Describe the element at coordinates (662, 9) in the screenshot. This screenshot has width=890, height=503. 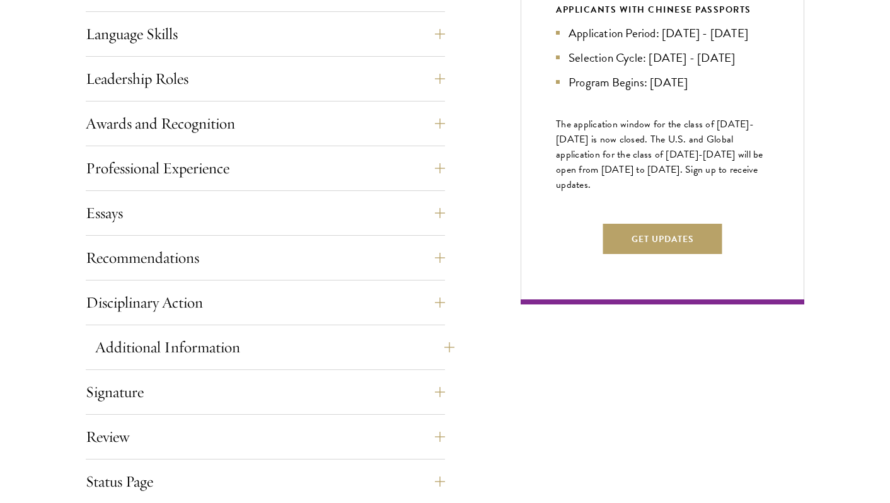
I see `div: APPLICANTS WITH CHINESE PASSPORTS` at that location.